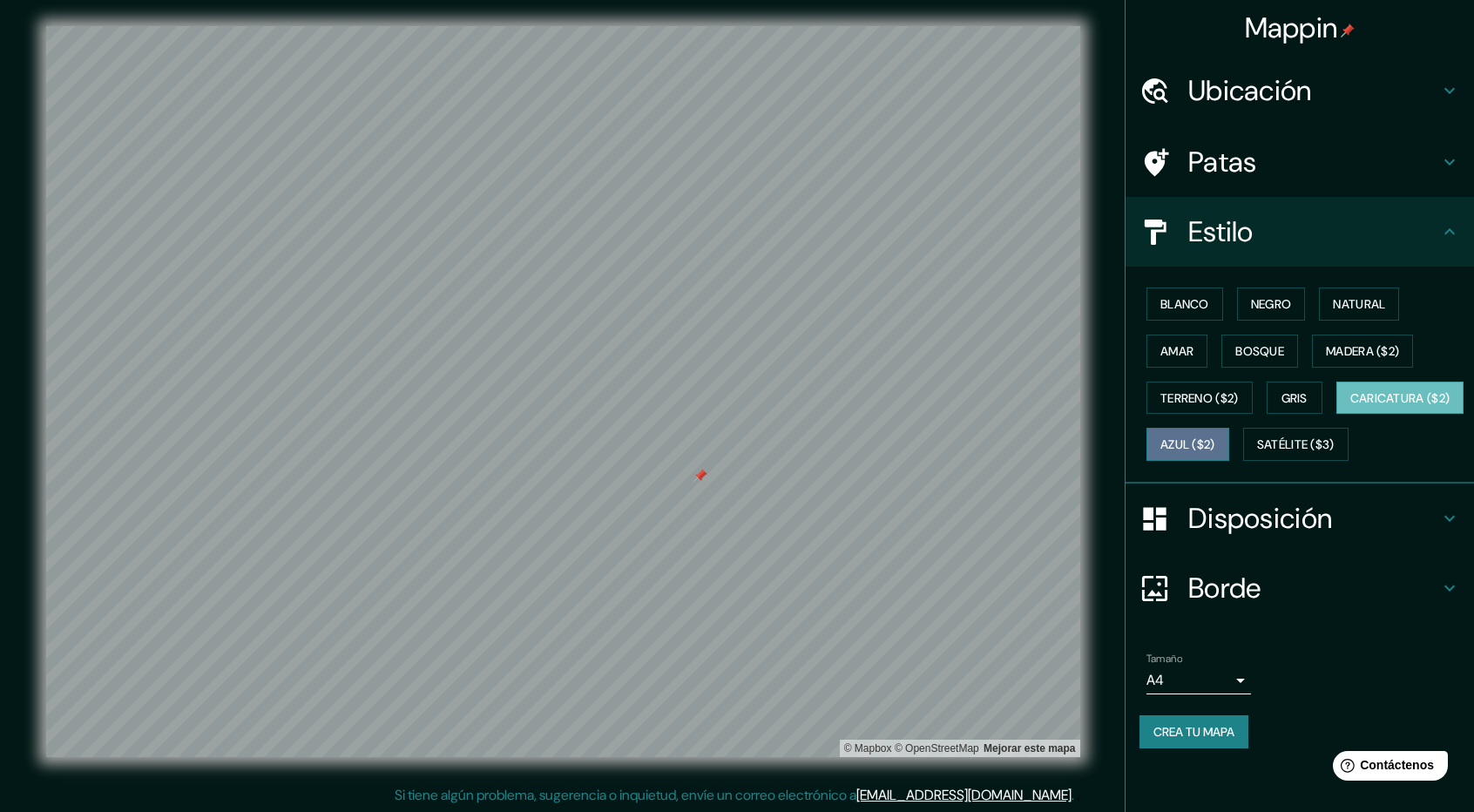 The image size is (1474, 812). What do you see at coordinates (937, 748) in the screenshot?
I see `a: Mapa de OpenStreet` at bounding box center [937, 748].